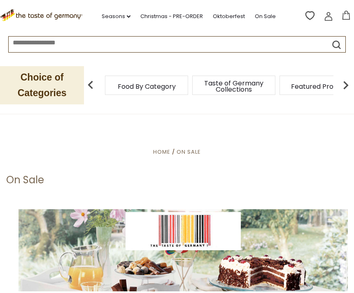  I want to click on img: previous arrow, so click(91, 85).